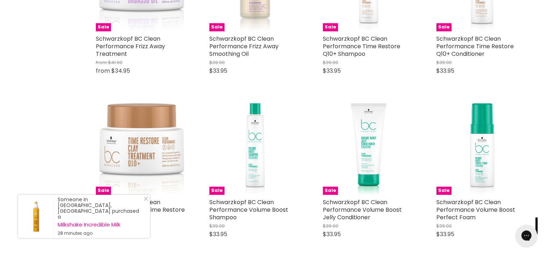  Describe the element at coordinates (121, 71) in the screenshot. I see `span: $34.95` at that location.